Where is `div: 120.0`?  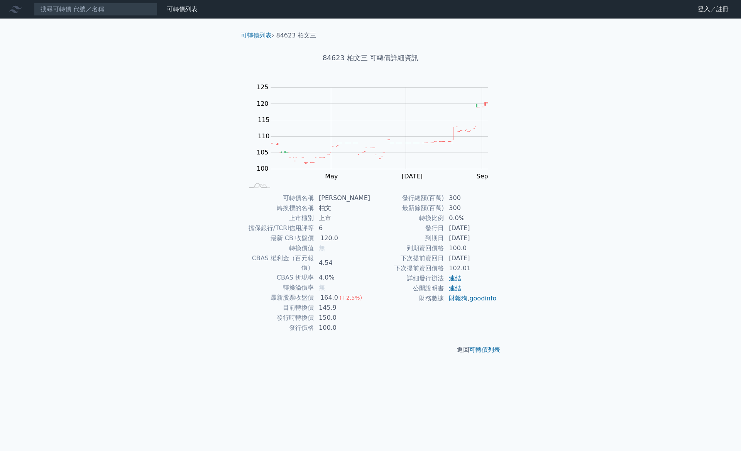 div: 120.0 is located at coordinates (329, 238).